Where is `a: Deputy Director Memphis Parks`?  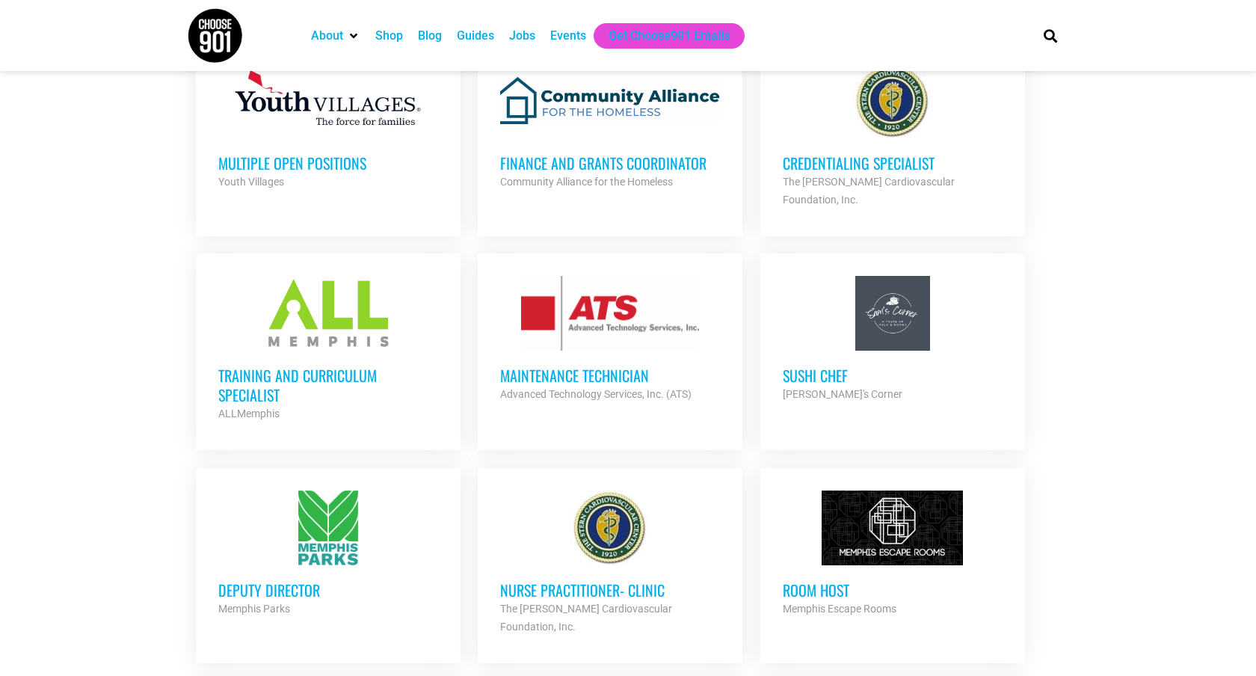 a: Deputy Director Memphis Parks is located at coordinates (328, 554).